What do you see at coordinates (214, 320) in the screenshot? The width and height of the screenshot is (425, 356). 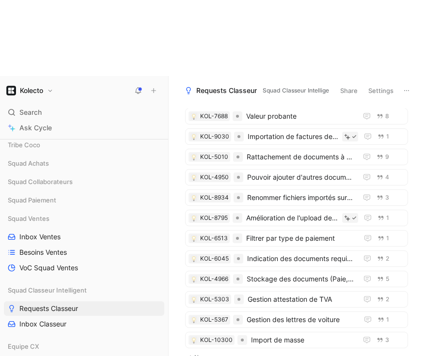 I see `div: KOL-5367` at bounding box center [214, 320].